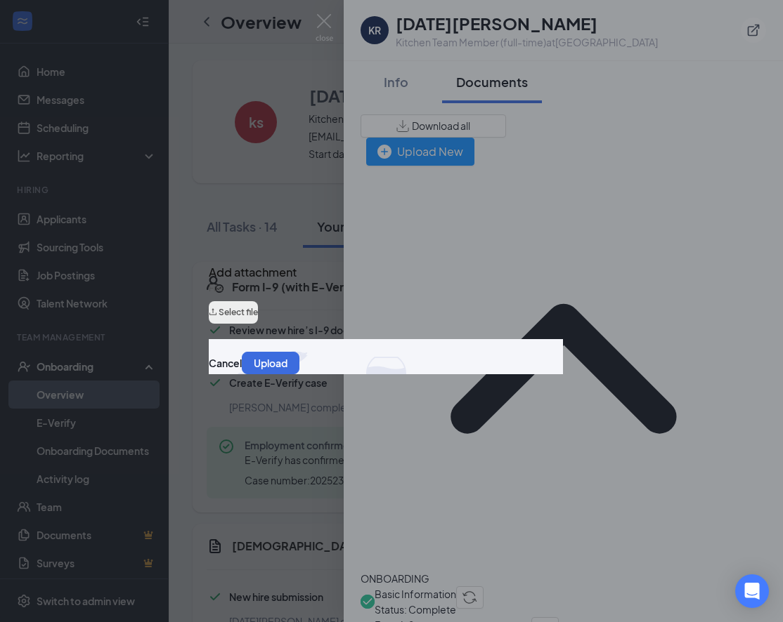 The image size is (783, 622). I want to click on span: upload, so click(213, 312).